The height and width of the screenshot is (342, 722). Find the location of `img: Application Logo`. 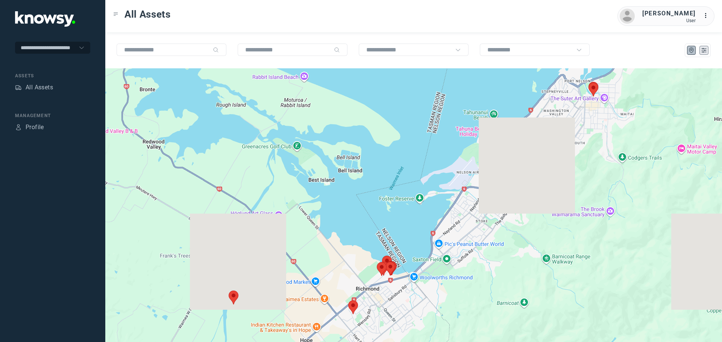

img: Application Logo is located at coordinates (45, 19).